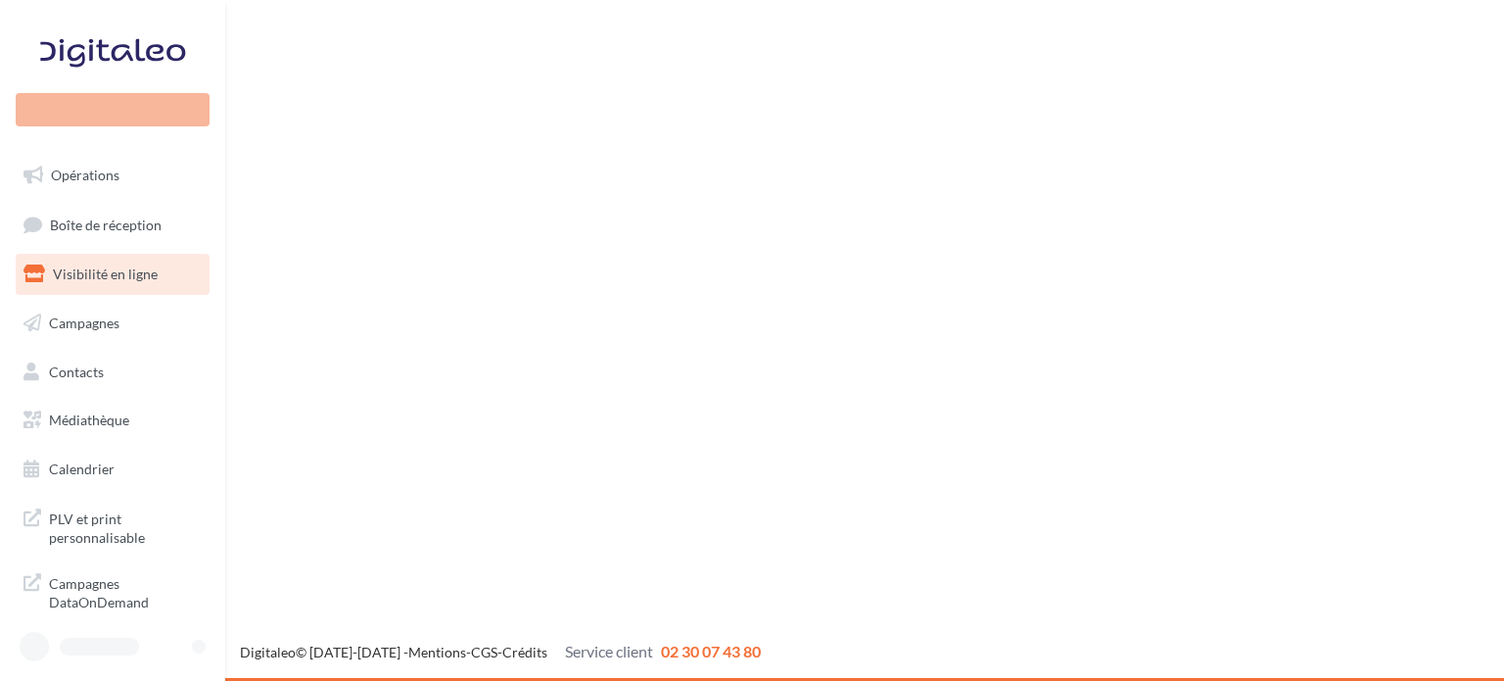 The height and width of the screenshot is (681, 1504). I want to click on a: Campagnes, so click(113, 323).